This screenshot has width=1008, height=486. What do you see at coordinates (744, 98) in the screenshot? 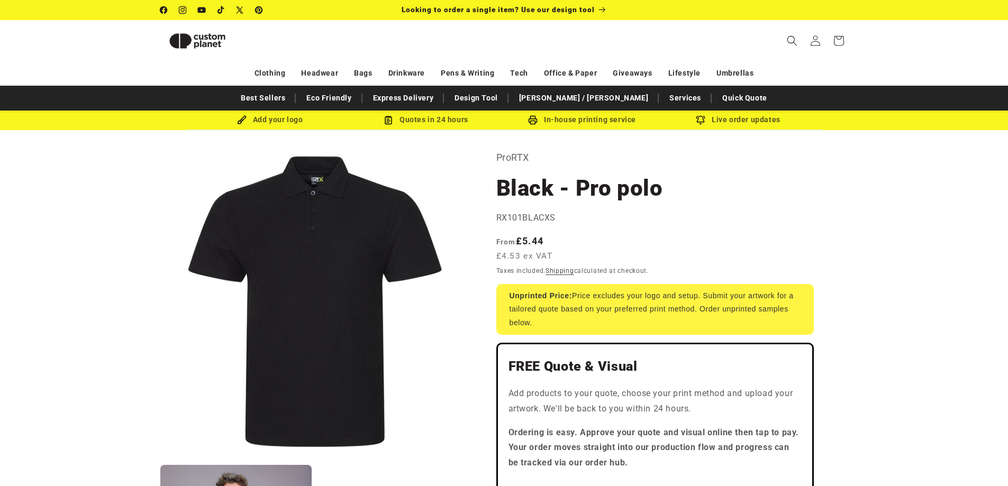
I see `a: Quick Quote` at bounding box center [744, 98].